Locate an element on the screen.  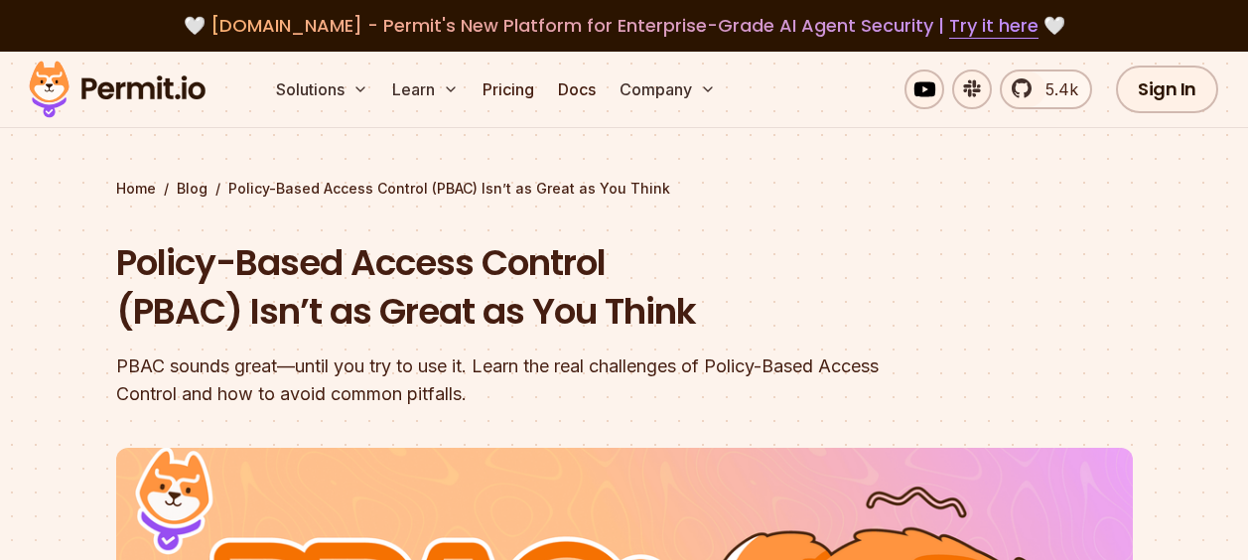
h1: Policy-Based Access Control (PBAC) Isn’t as Great as You Think is located at coordinates (498, 287).